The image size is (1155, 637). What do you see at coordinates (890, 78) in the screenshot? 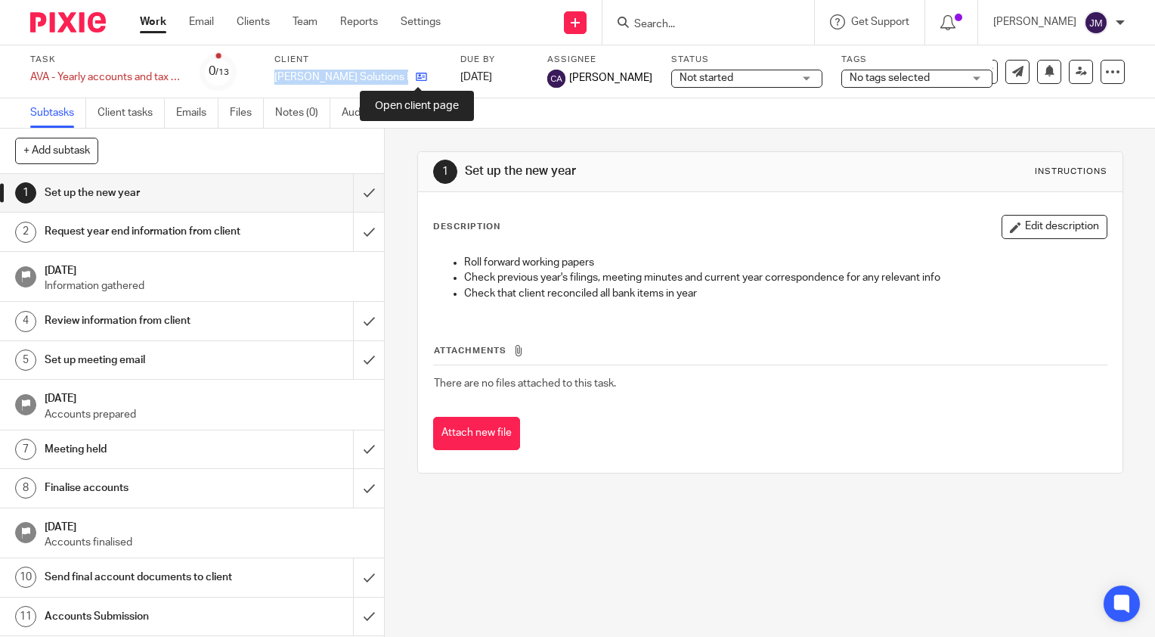
I see `span: No tags selected` at bounding box center [890, 78].